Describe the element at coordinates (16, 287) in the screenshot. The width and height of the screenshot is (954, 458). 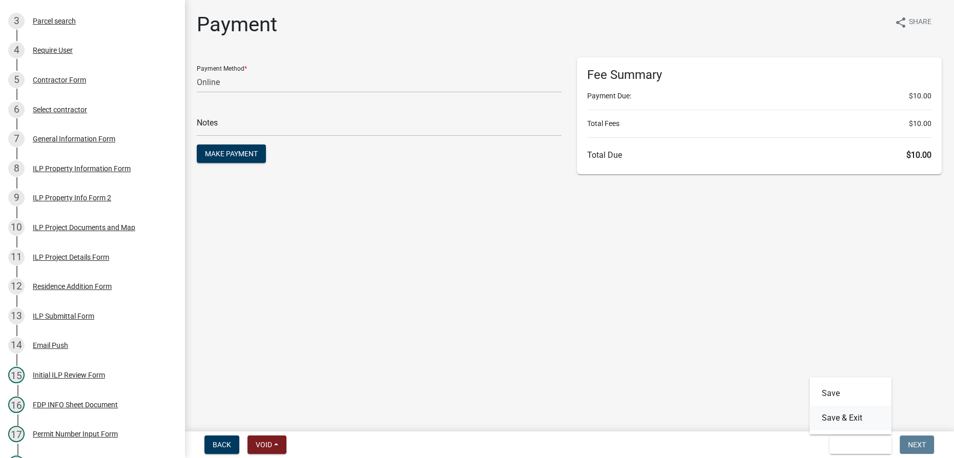
I see `div: 12` at that location.